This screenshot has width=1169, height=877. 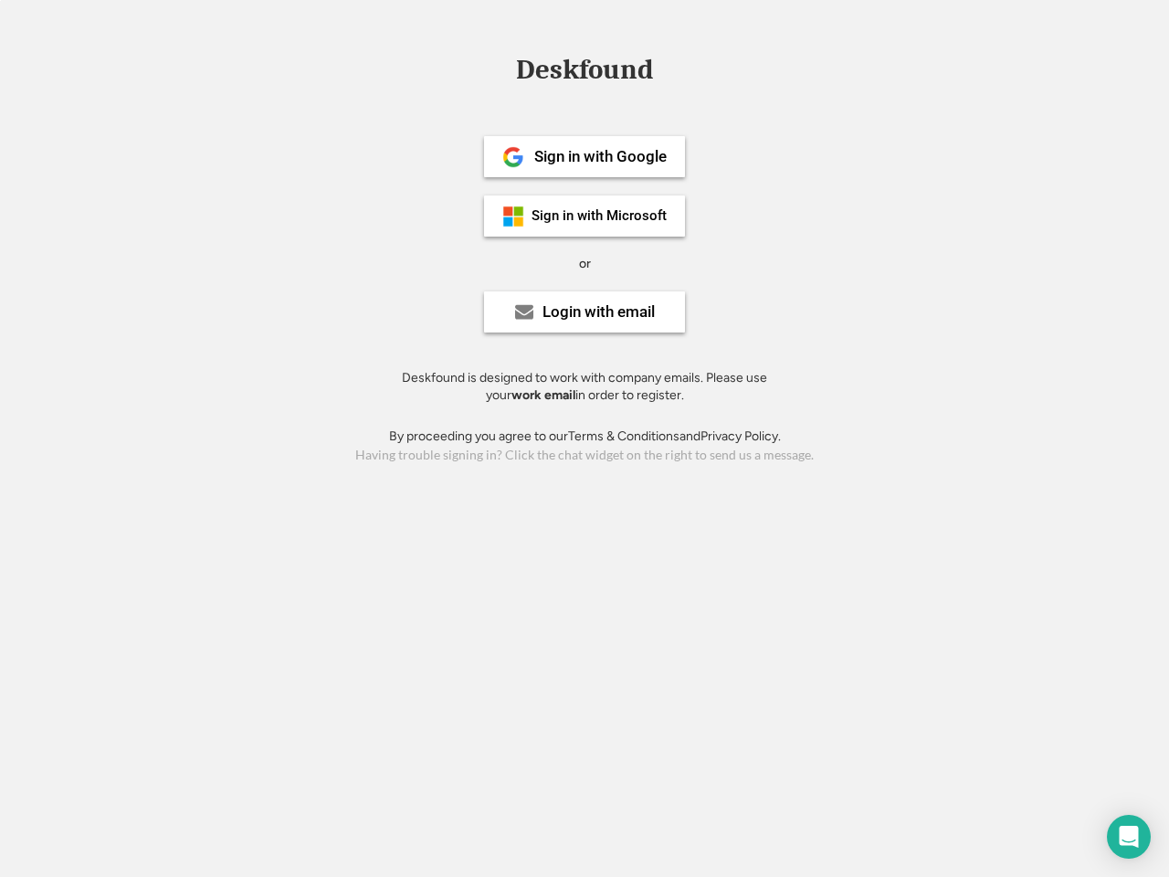 I want to click on div: Open Intercom Messenger, so click(x=1129, y=836).